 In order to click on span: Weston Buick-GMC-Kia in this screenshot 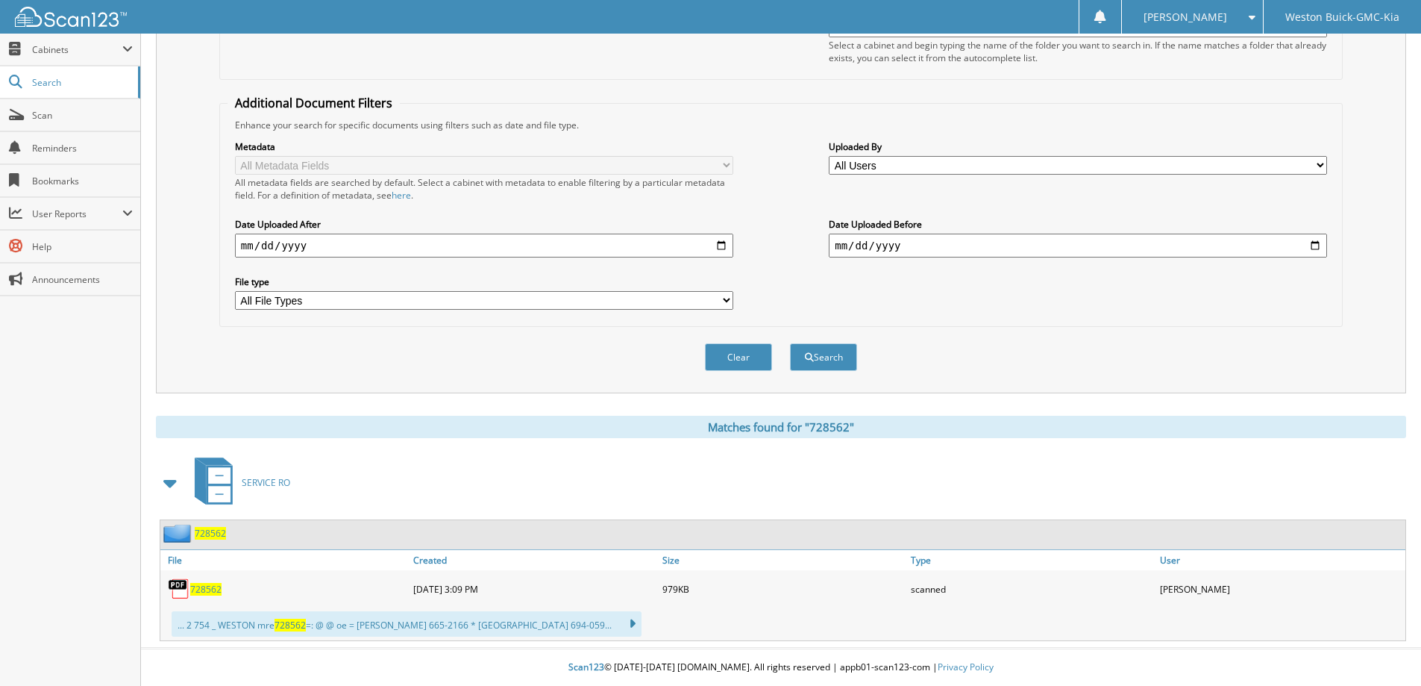, I will do `click(1342, 17)`.